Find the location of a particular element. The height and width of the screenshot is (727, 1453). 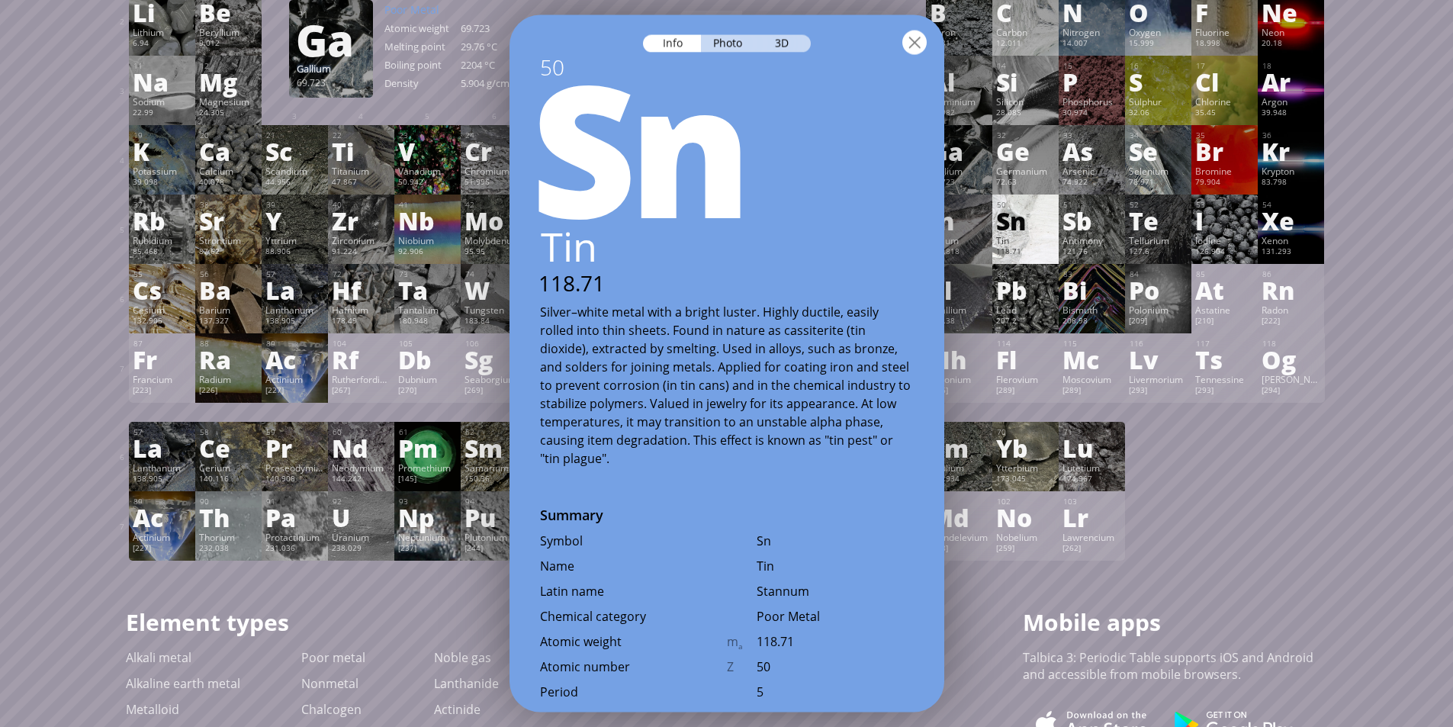

div: 61 is located at coordinates (428, 432).